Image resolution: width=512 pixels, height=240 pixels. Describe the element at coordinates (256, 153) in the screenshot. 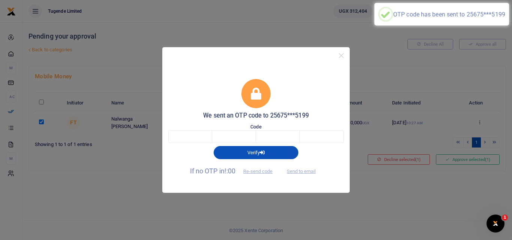

I see `button: Verify` at that location.